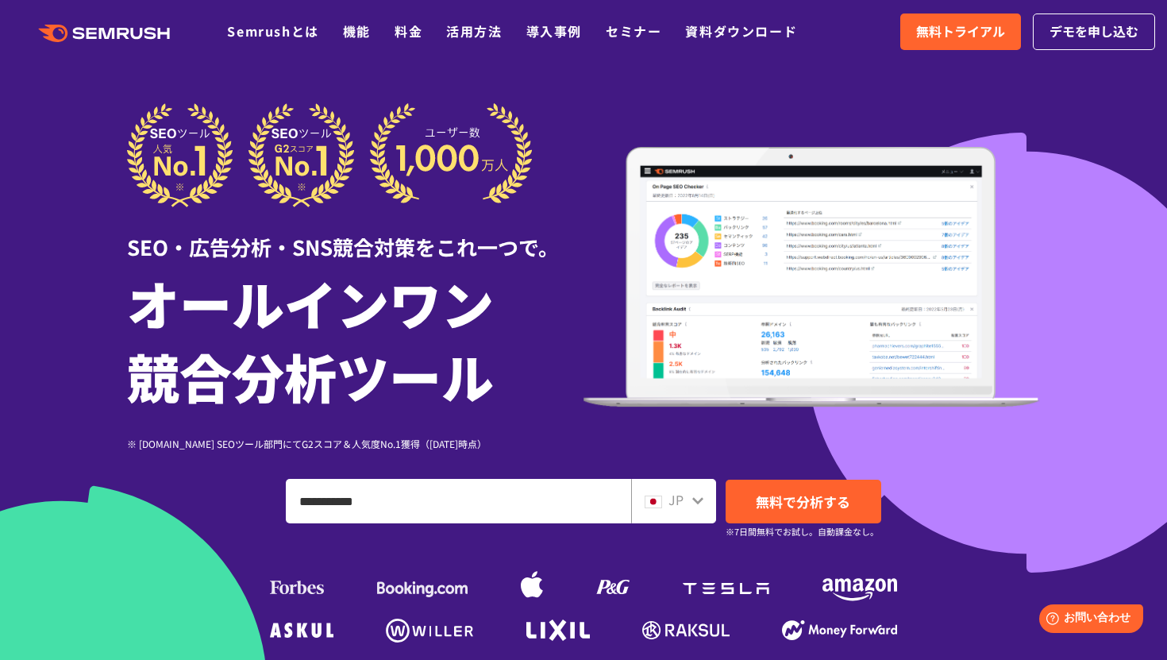 The height and width of the screenshot is (660, 1167). I want to click on a: 料金, so click(408, 31).